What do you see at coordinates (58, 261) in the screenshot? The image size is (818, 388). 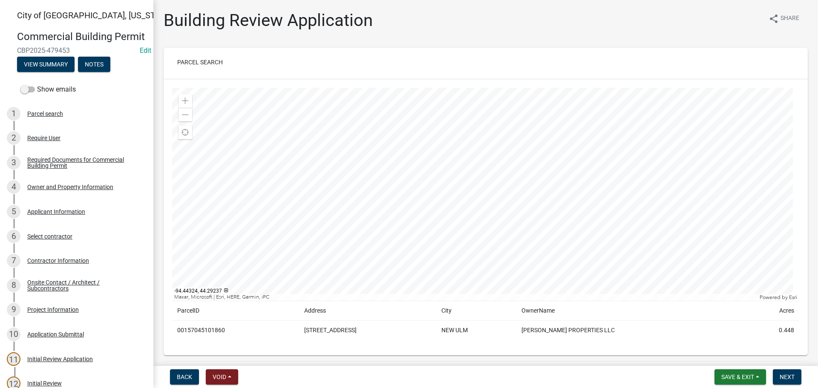 I see `div: Contractor Information` at bounding box center [58, 261].